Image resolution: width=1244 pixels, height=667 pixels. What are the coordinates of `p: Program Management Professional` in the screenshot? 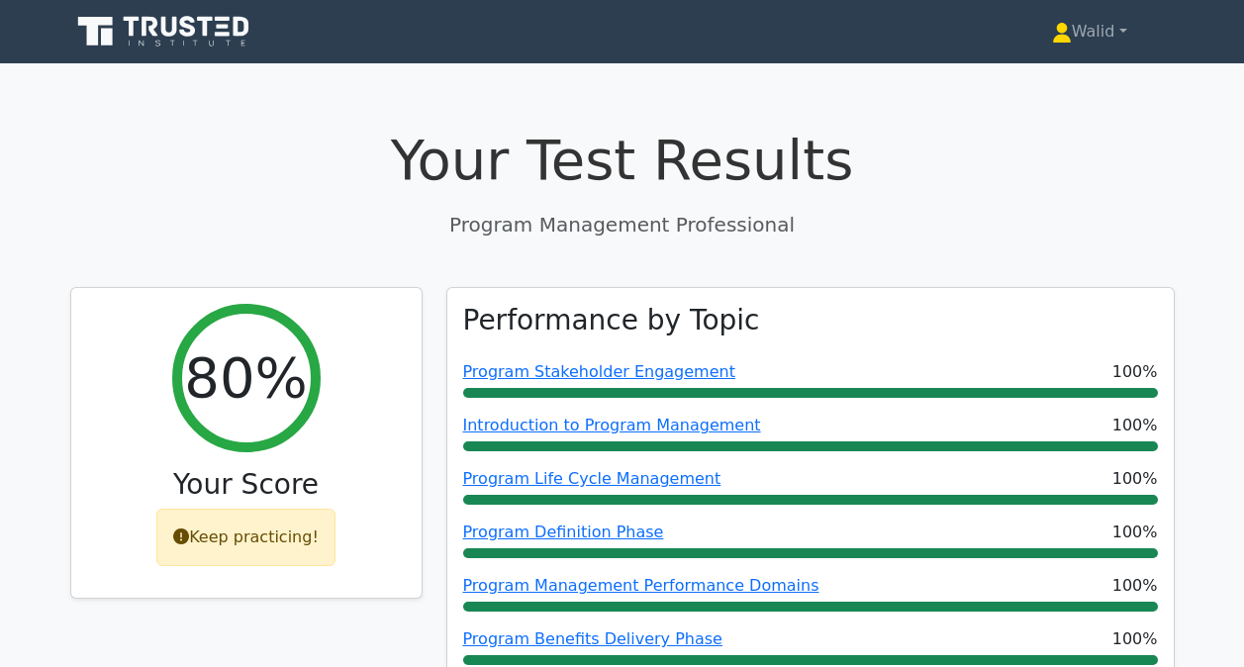 It's located at (622, 225).